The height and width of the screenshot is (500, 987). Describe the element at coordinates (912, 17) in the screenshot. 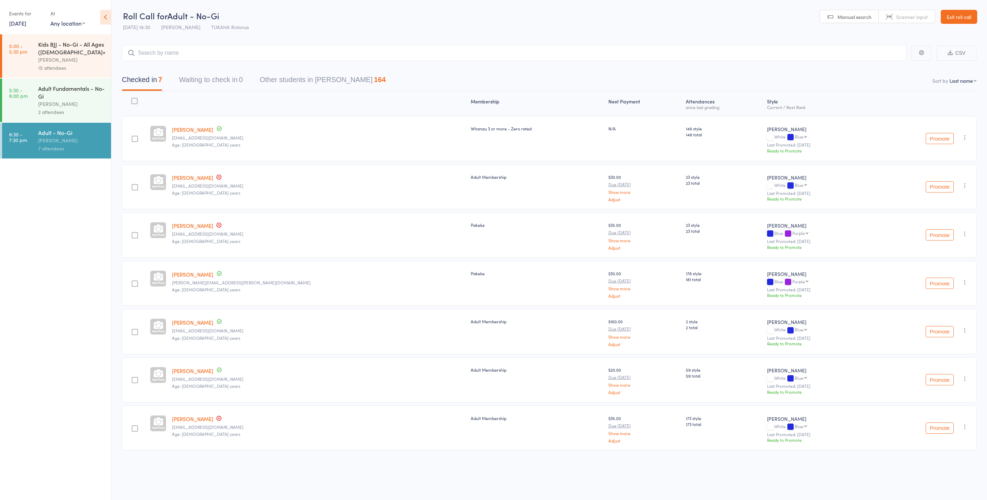

I see `span: Scanner input` at that location.